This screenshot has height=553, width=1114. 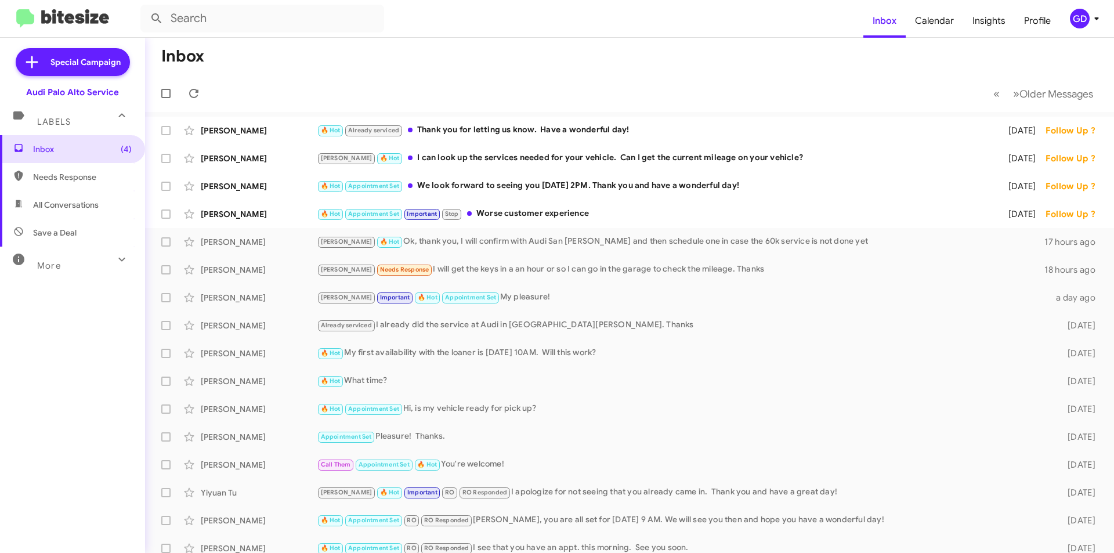 What do you see at coordinates (1038, 21) in the screenshot?
I see `a: Profile` at bounding box center [1038, 21].